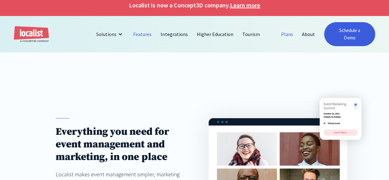  I want to click on a: Tourism, so click(251, 34).